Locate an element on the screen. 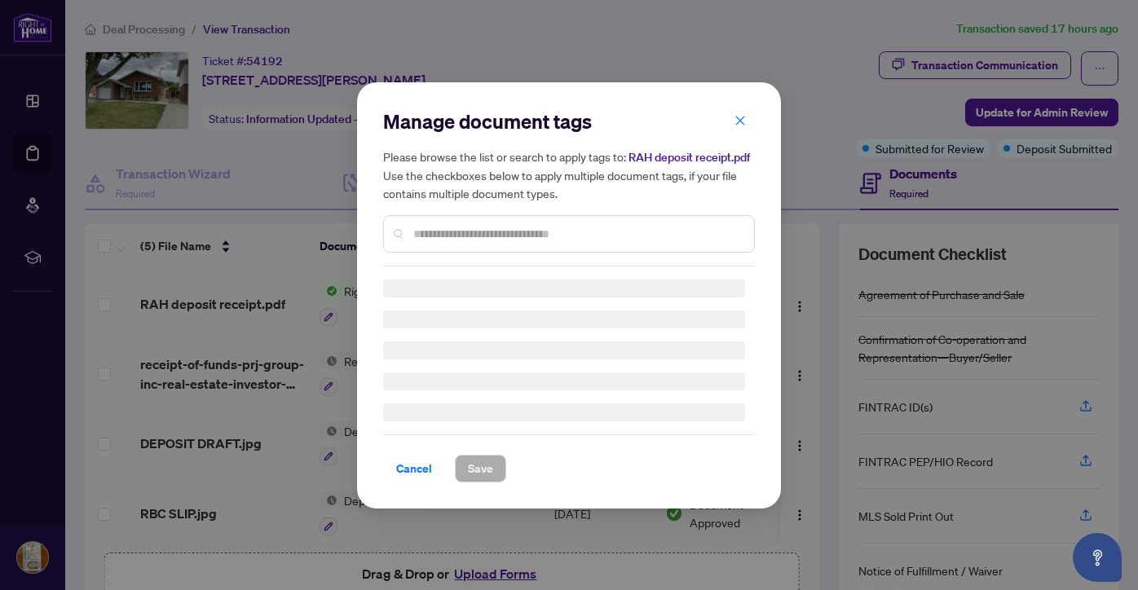  span: close is located at coordinates (740, 120).